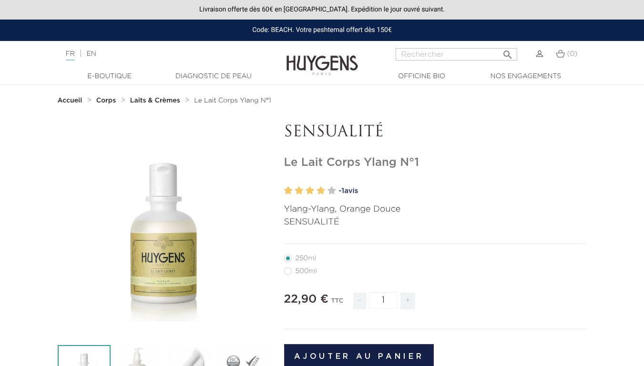  Describe the element at coordinates (322, 58) in the screenshot. I see `img: Huygens` at that location.